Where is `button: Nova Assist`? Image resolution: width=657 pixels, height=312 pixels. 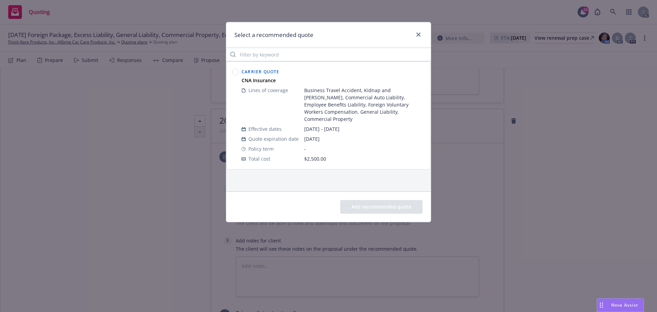
button: Nova Assist is located at coordinates (621, 305).